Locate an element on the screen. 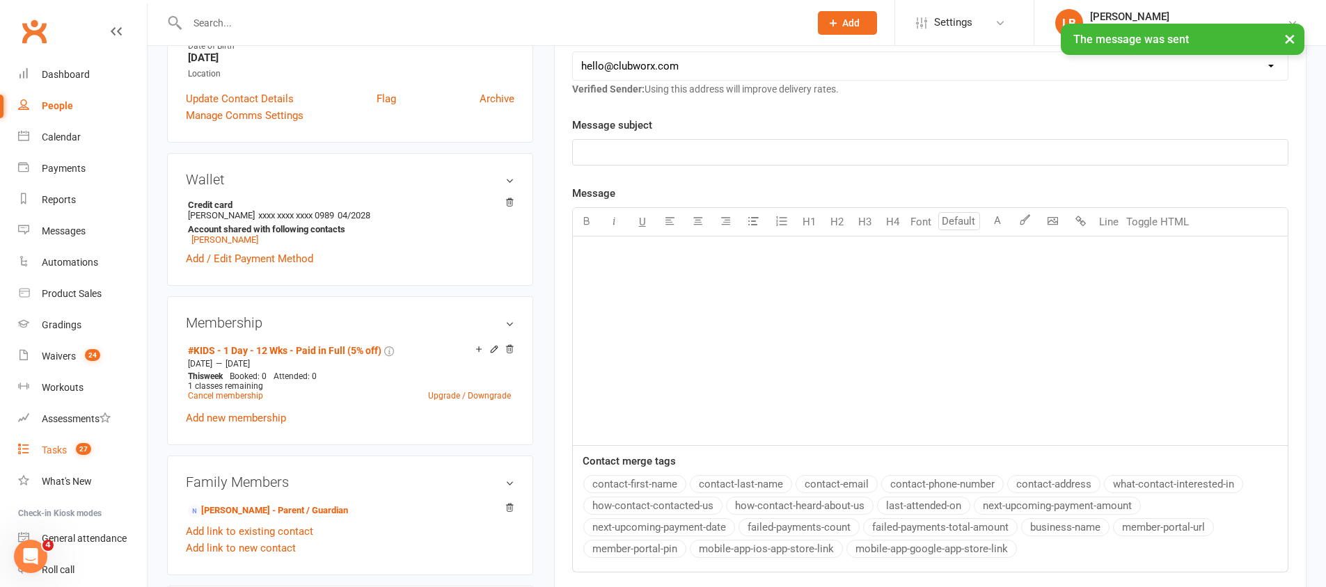 This screenshot has width=1326, height=587. div: Ok let me know if still needed any help with it?Add reaction is located at coordinates (120, 232).